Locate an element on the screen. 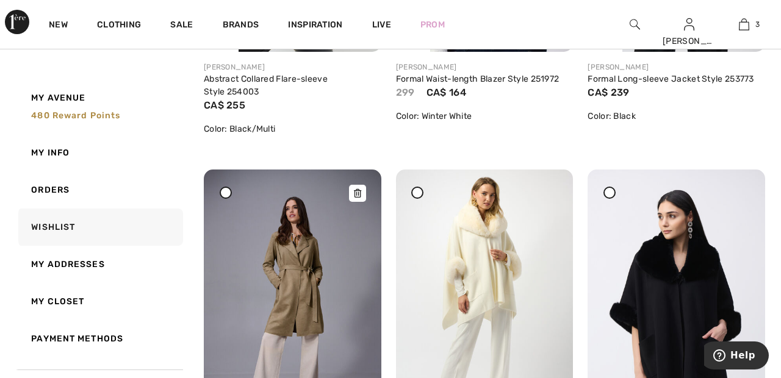  a: Abstract Collared Flare-sleeve Style 254003 is located at coordinates (265, 85).